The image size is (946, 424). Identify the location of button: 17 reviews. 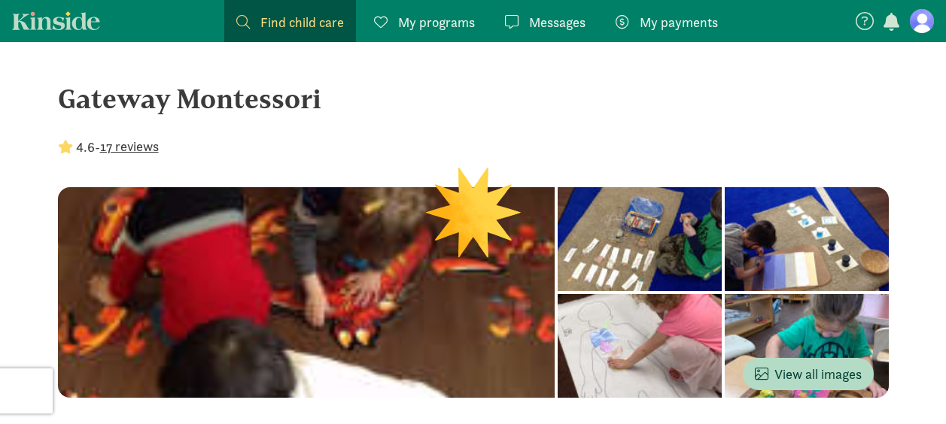
(129, 146).